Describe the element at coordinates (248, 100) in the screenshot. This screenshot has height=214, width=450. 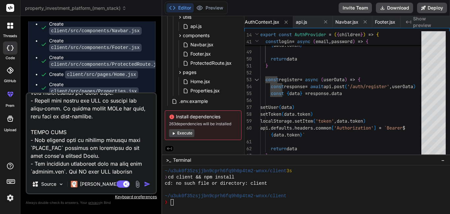
I see `div: 56` at that location.